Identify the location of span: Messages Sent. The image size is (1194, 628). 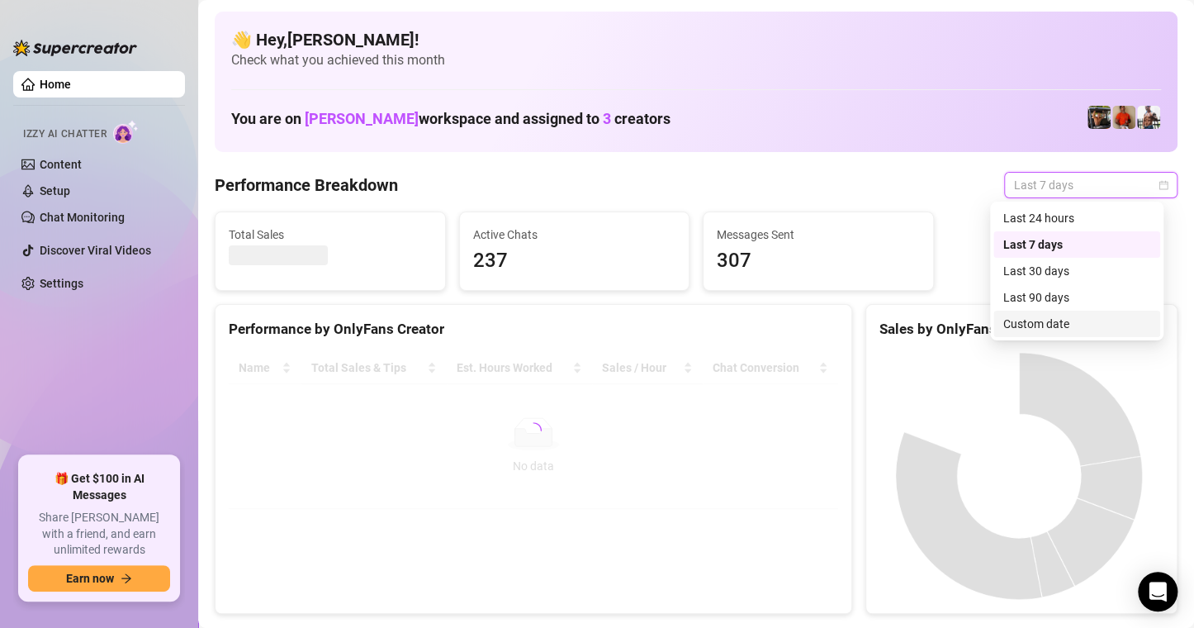
(818, 235).